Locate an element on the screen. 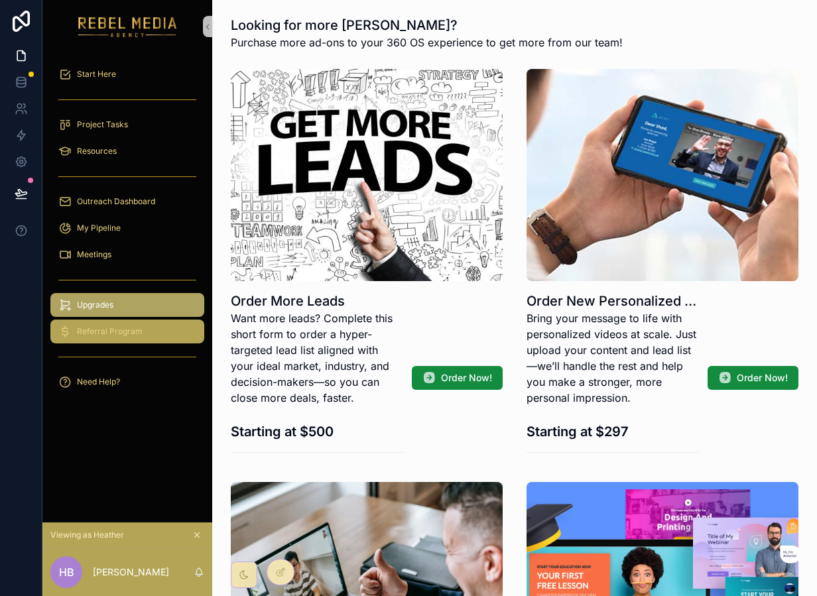  div: scrollable content is located at coordinates (127, 232).